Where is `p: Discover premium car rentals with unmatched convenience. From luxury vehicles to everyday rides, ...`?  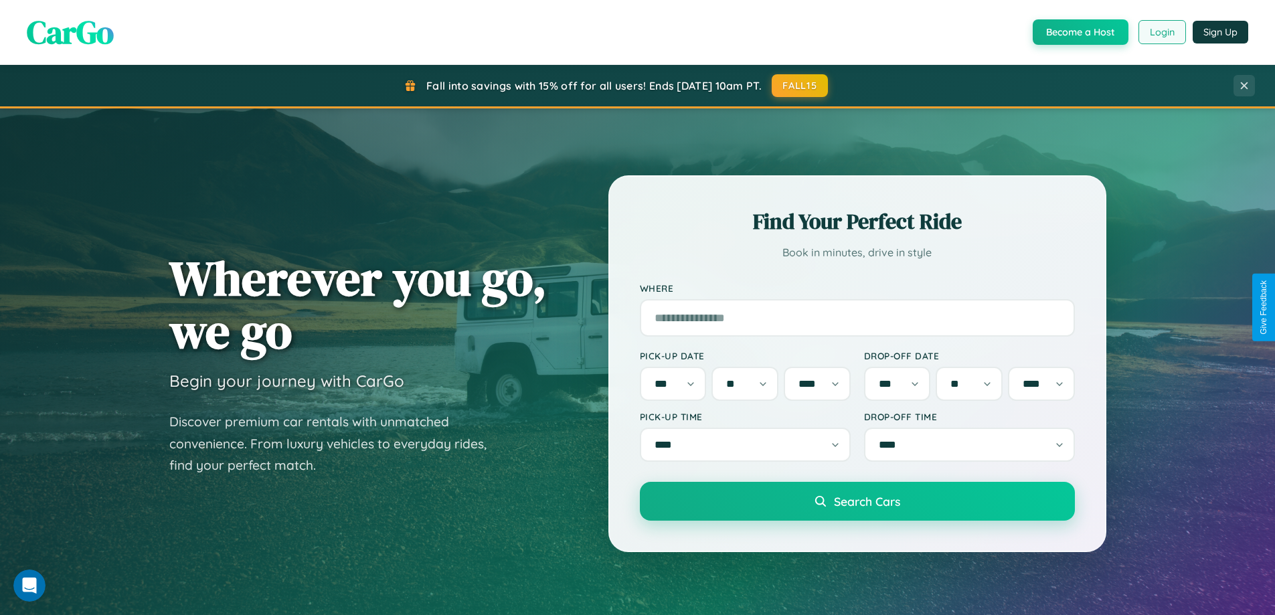
p: Discover premium car rentals with unmatched convenience. From luxury vehicles to everyday rides, ... is located at coordinates (337, 444).